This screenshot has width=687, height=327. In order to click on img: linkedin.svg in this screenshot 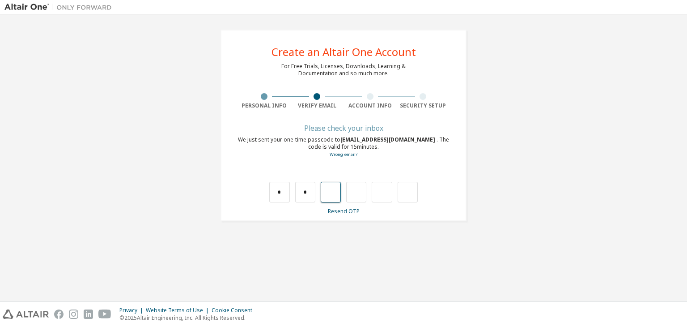, I will do `click(88, 314)`.